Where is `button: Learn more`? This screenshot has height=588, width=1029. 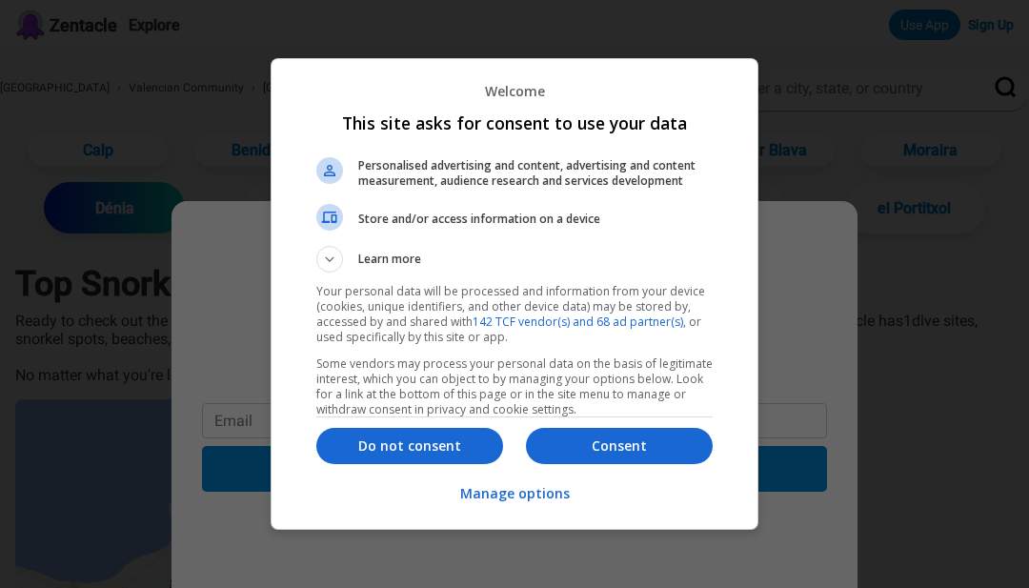
button: Learn more is located at coordinates (514, 259).